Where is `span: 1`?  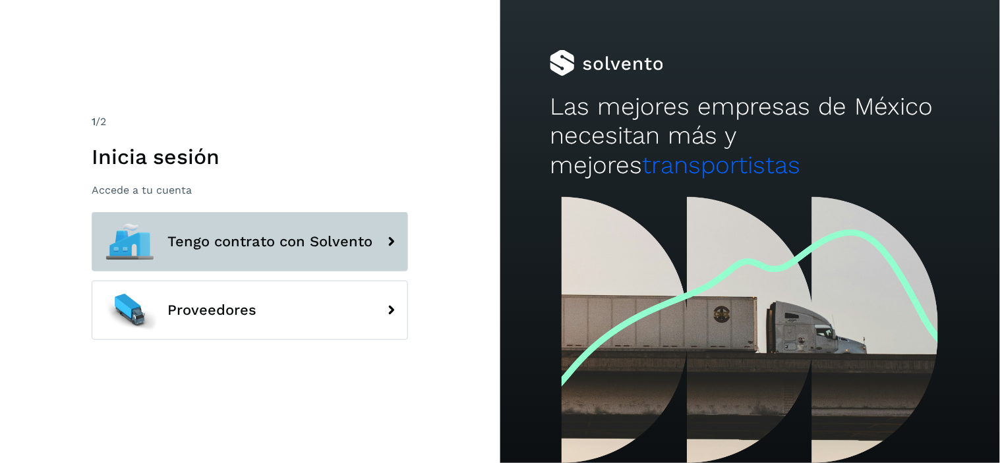
span: 1 is located at coordinates (94, 121).